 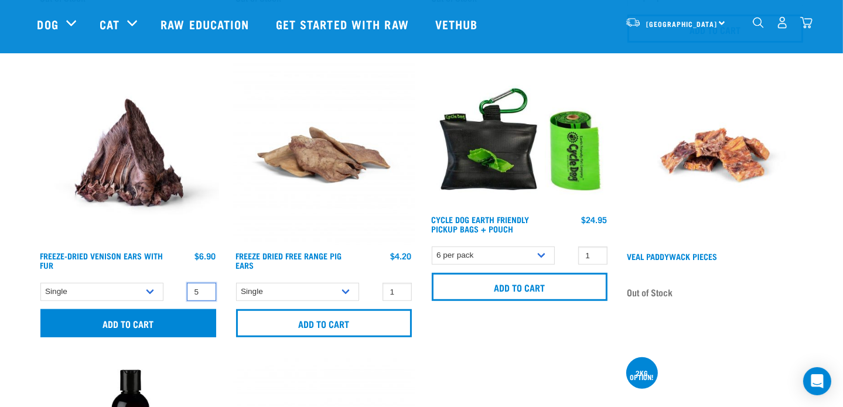 What do you see at coordinates (458, 24) in the screenshot?
I see `a: Vethub` at bounding box center [458, 24].